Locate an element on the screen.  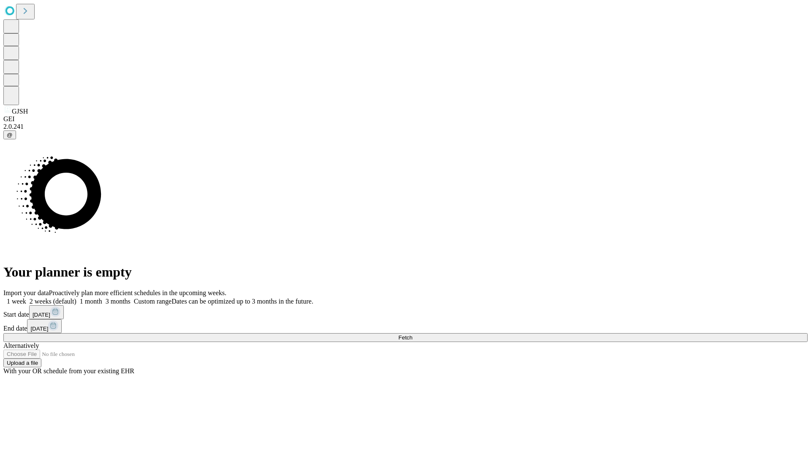
button: Upload a file is located at coordinates (22, 363).